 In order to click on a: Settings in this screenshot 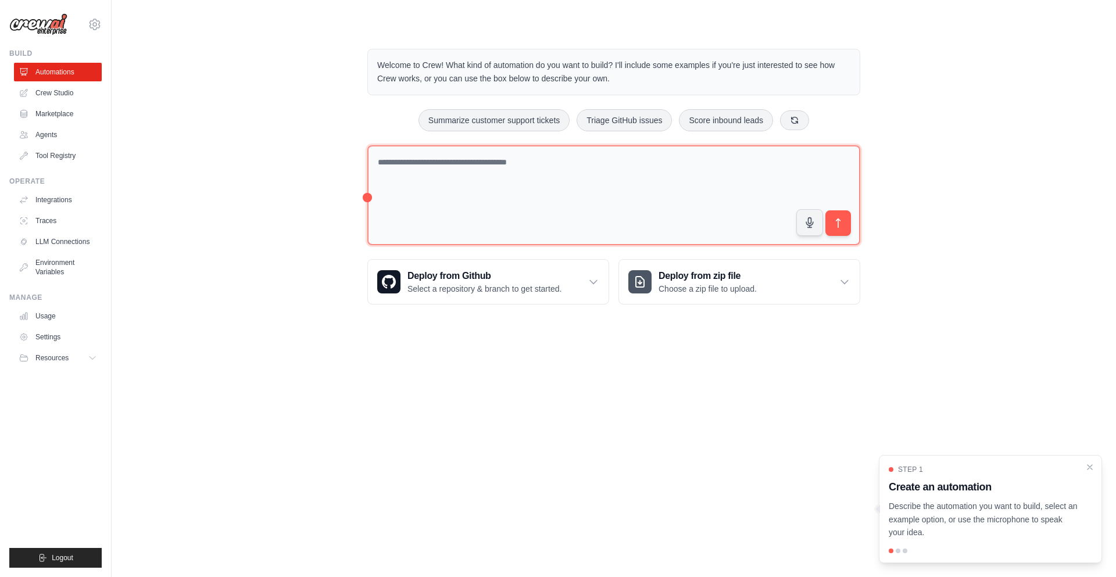, I will do `click(58, 337)`.